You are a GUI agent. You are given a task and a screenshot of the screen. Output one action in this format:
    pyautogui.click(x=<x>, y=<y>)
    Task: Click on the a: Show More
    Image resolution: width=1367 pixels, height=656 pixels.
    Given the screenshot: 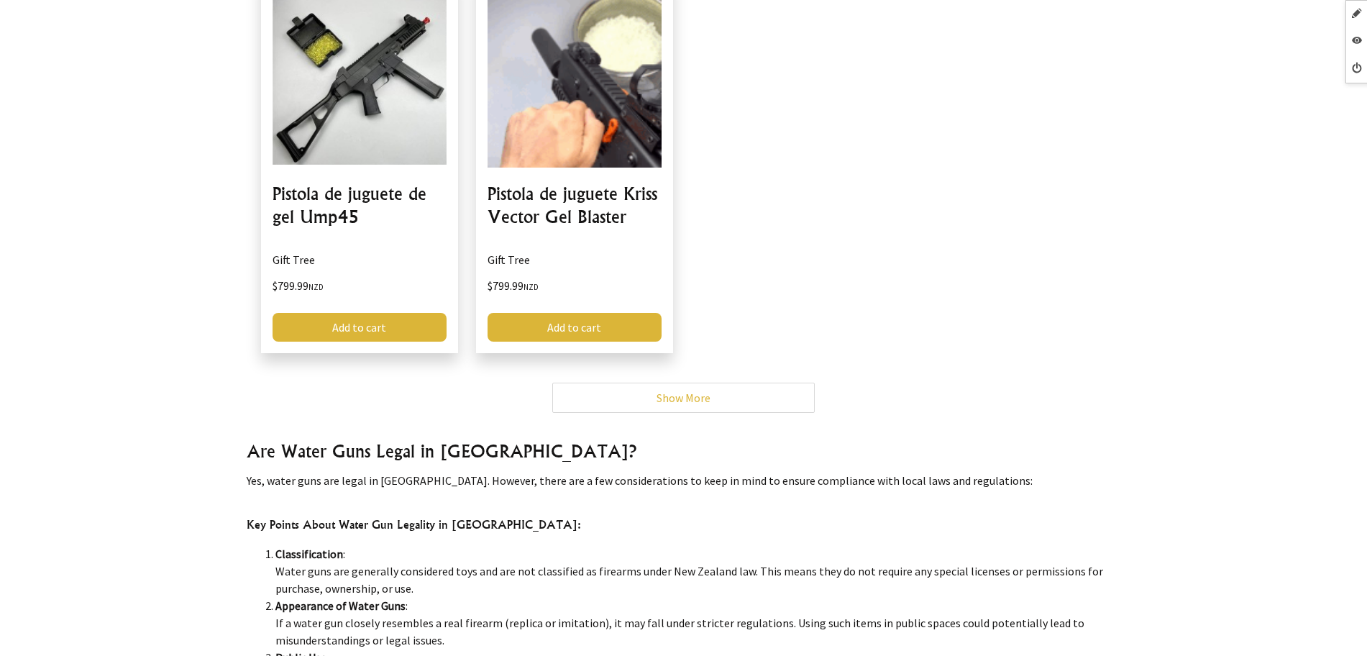 What is the action you would take?
    pyautogui.click(x=683, y=398)
    